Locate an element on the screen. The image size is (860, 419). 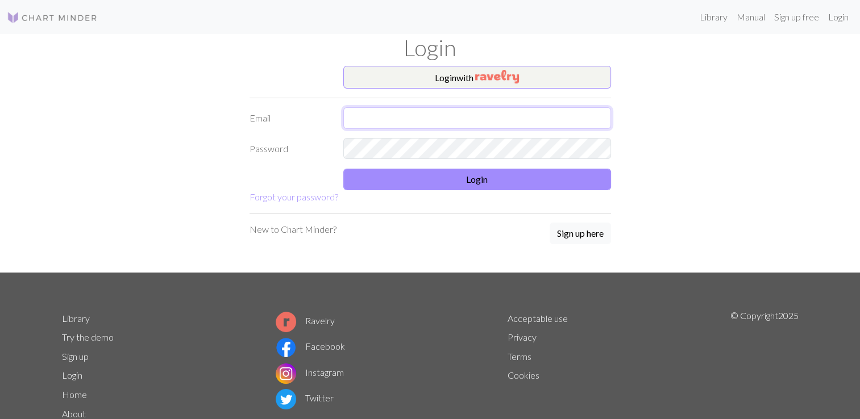
a: Forgot your password? is located at coordinates (294, 197).